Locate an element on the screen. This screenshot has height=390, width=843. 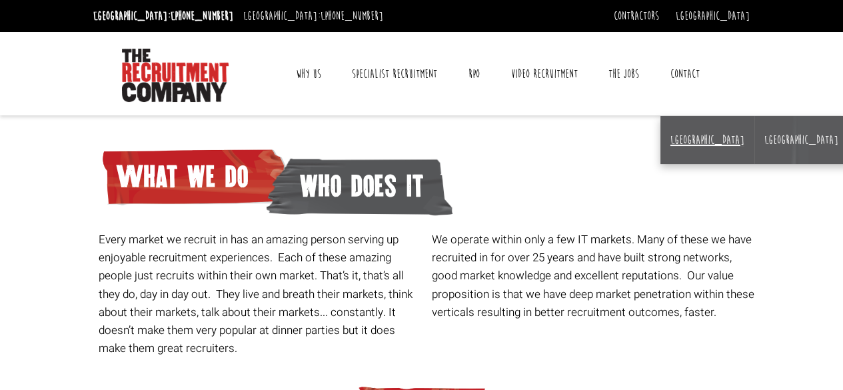
p: We operate within only a few IT markets. Many of these we have recruited in for over 25 years and... is located at coordinates (593, 276).